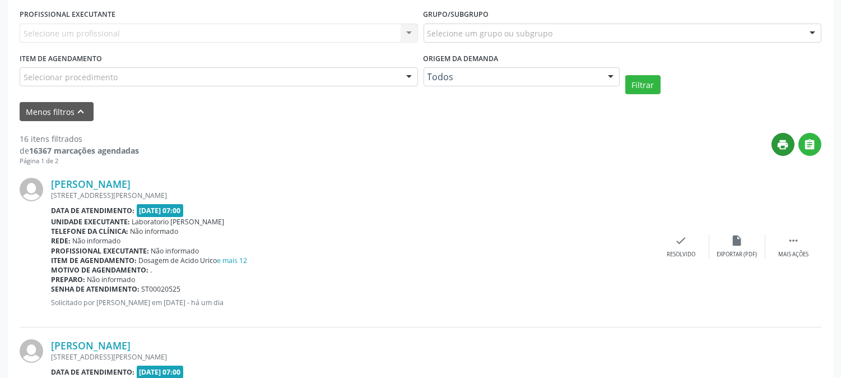 Image resolution: width=841 pixels, height=378 pixels. What do you see at coordinates (79, 161) in the screenshot?
I see `div: Página 1 de 2` at bounding box center [79, 161].